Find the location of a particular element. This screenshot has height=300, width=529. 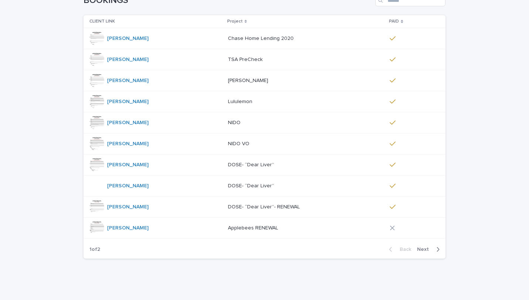

p: Chase Home Lending 2020 is located at coordinates (262, 38).